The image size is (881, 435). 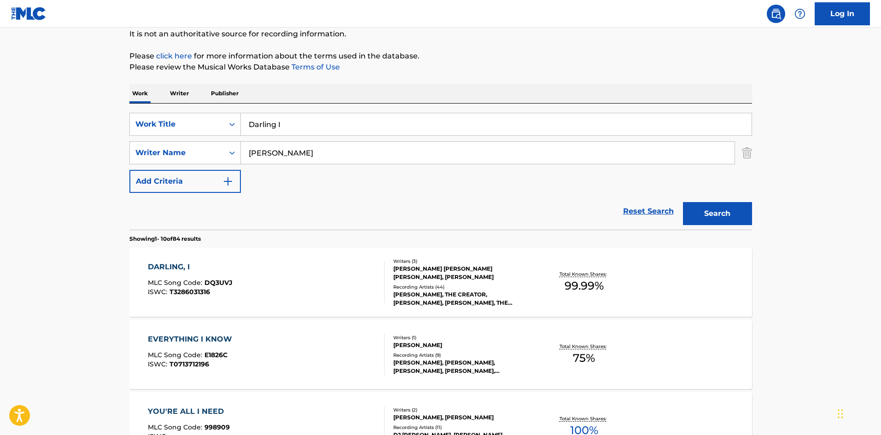 What do you see at coordinates (190, 292) in the screenshot?
I see `span: T3286031316` at bounding box center [190, 292].